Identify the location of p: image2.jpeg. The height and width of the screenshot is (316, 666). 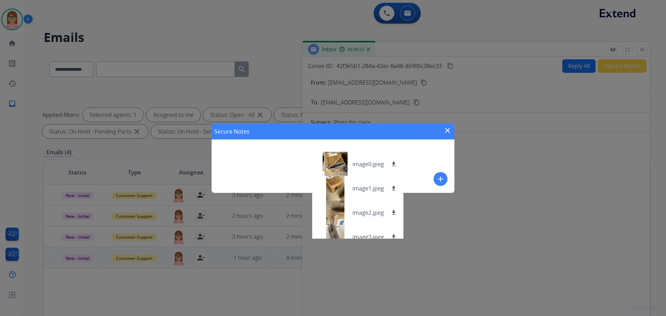
(368, 213).